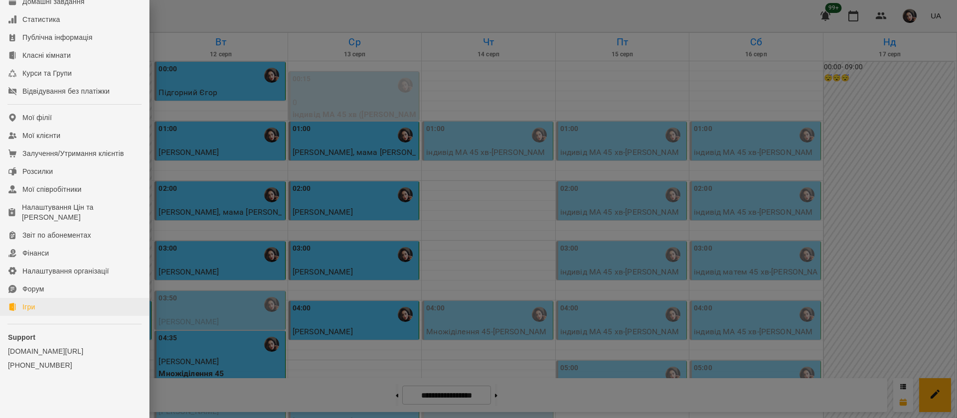  What do you see at coordinates (41, 19) in the screenshot?
I see `div: Статистика` at bounding box center [41, 19].